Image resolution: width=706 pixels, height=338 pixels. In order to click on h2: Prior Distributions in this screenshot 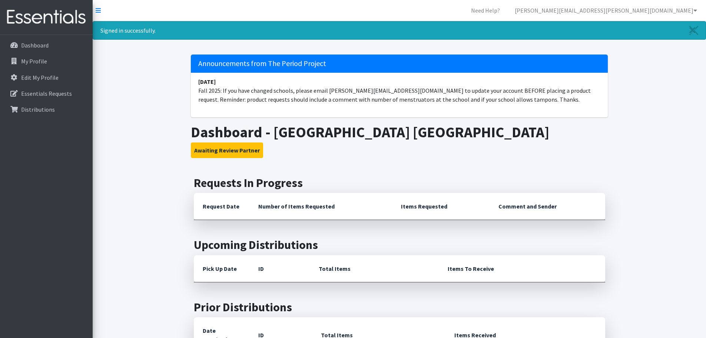, I will do `click(400, 307)`.